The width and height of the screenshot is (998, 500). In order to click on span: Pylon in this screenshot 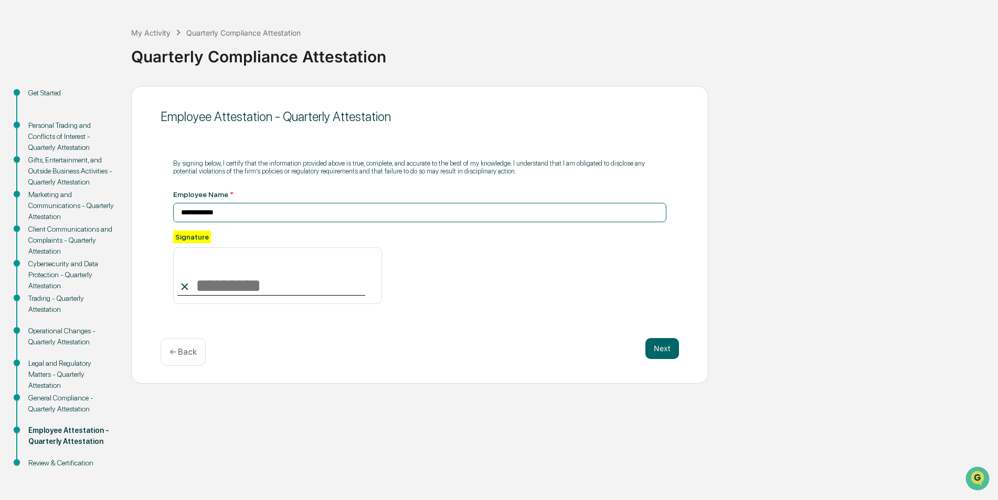, I will do `click(115, 182)`.